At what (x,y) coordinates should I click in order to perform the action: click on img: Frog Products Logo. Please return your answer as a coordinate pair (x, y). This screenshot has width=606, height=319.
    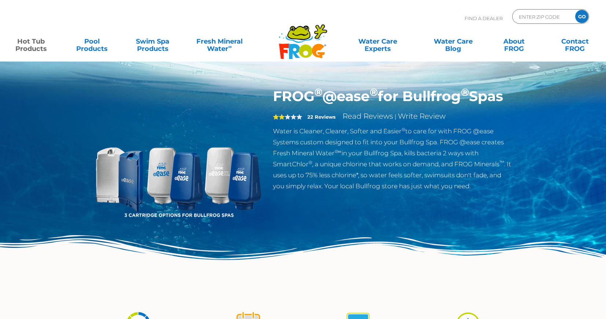
    Looking at the image, I should click on (303, 37).